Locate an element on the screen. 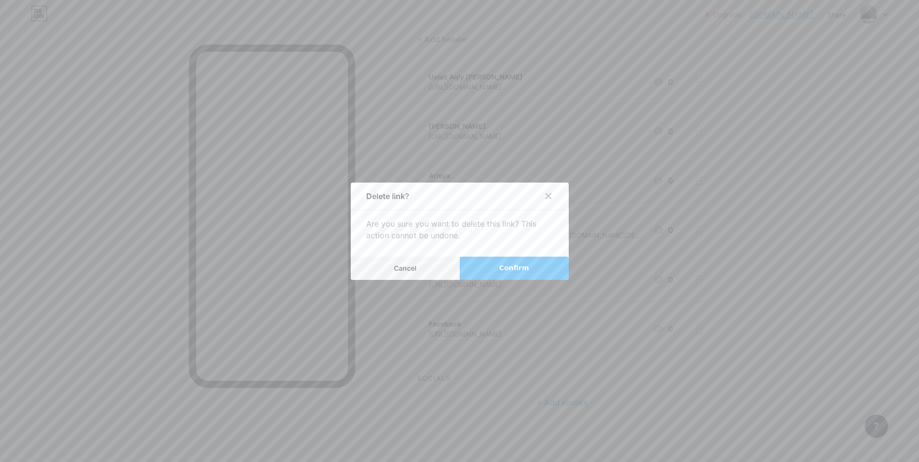 This screenshot has width=919, height=462. button: Cancel is located at coordinates (405, 268).